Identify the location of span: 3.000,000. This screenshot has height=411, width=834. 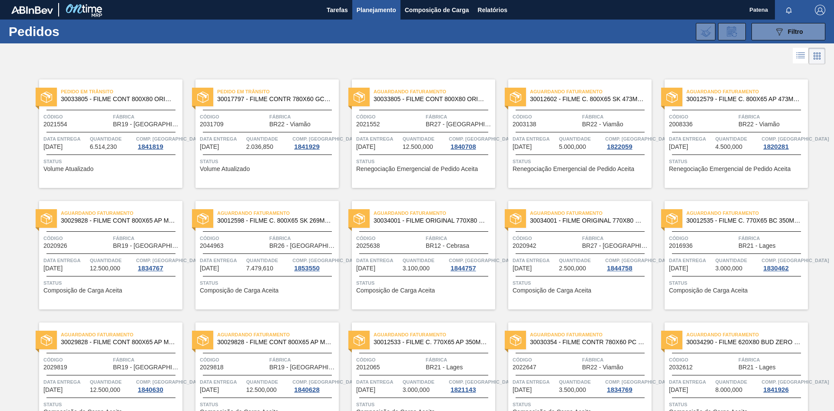
(729, 268).